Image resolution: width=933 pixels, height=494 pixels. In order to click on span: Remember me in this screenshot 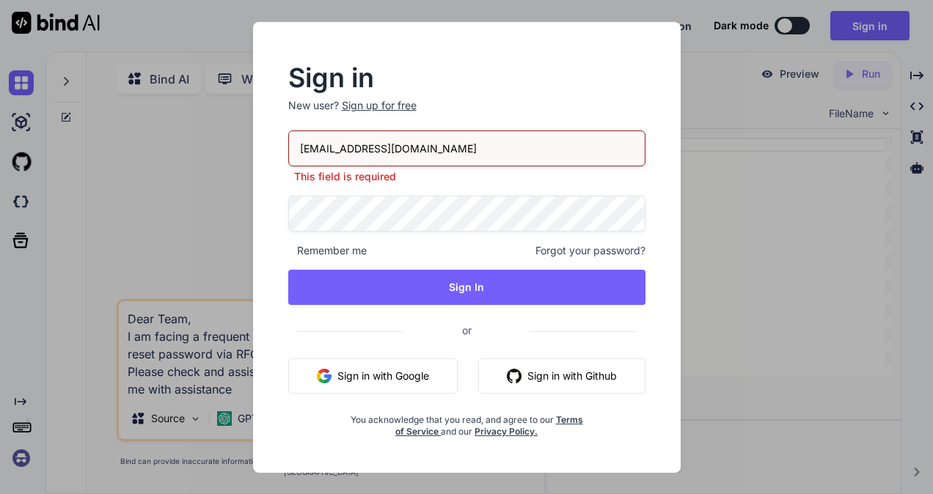, I will do `click(327, 251)`.